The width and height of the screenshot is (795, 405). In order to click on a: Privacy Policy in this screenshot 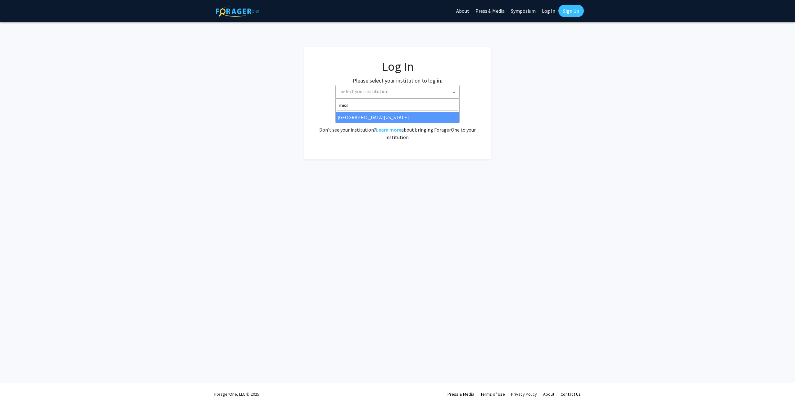, I will do `click(524, 394)`.